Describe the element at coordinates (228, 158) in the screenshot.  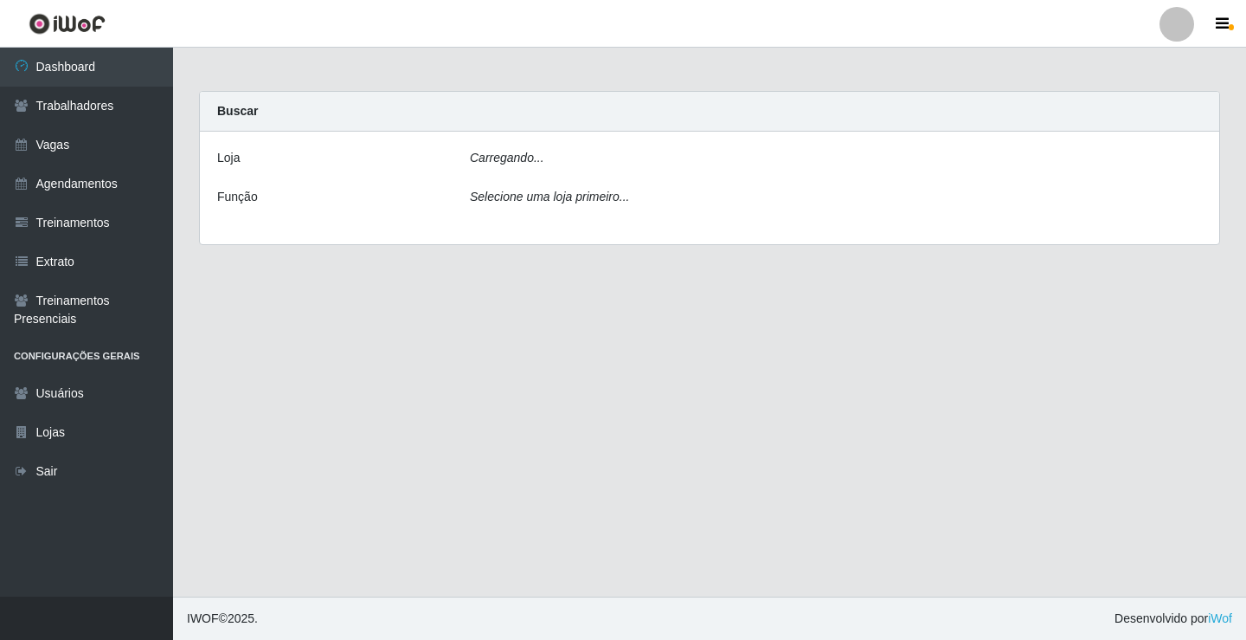
I see `label: Loja` at that location.